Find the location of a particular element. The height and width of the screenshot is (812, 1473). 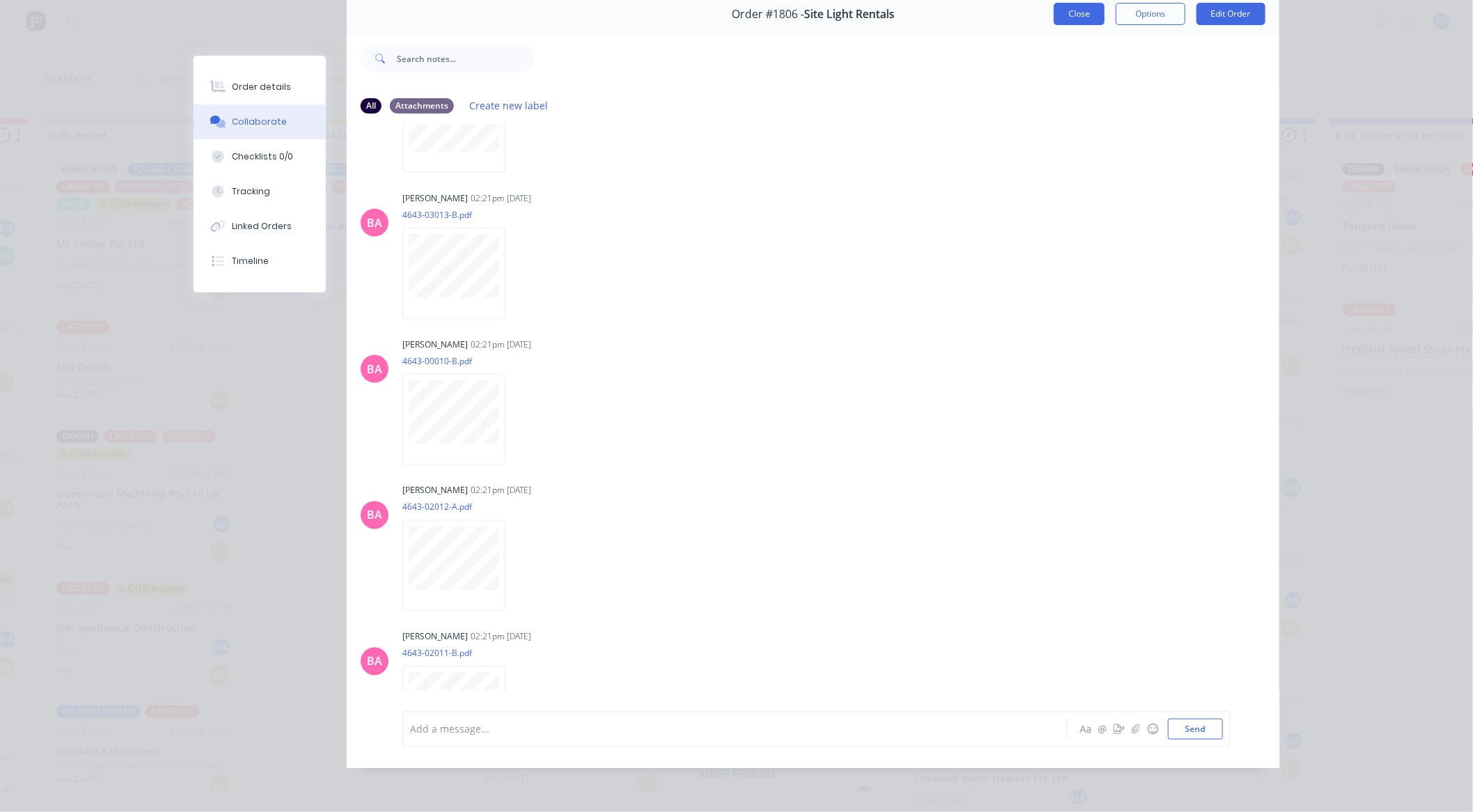

button: Timeline is located at coordinates (260, 261).